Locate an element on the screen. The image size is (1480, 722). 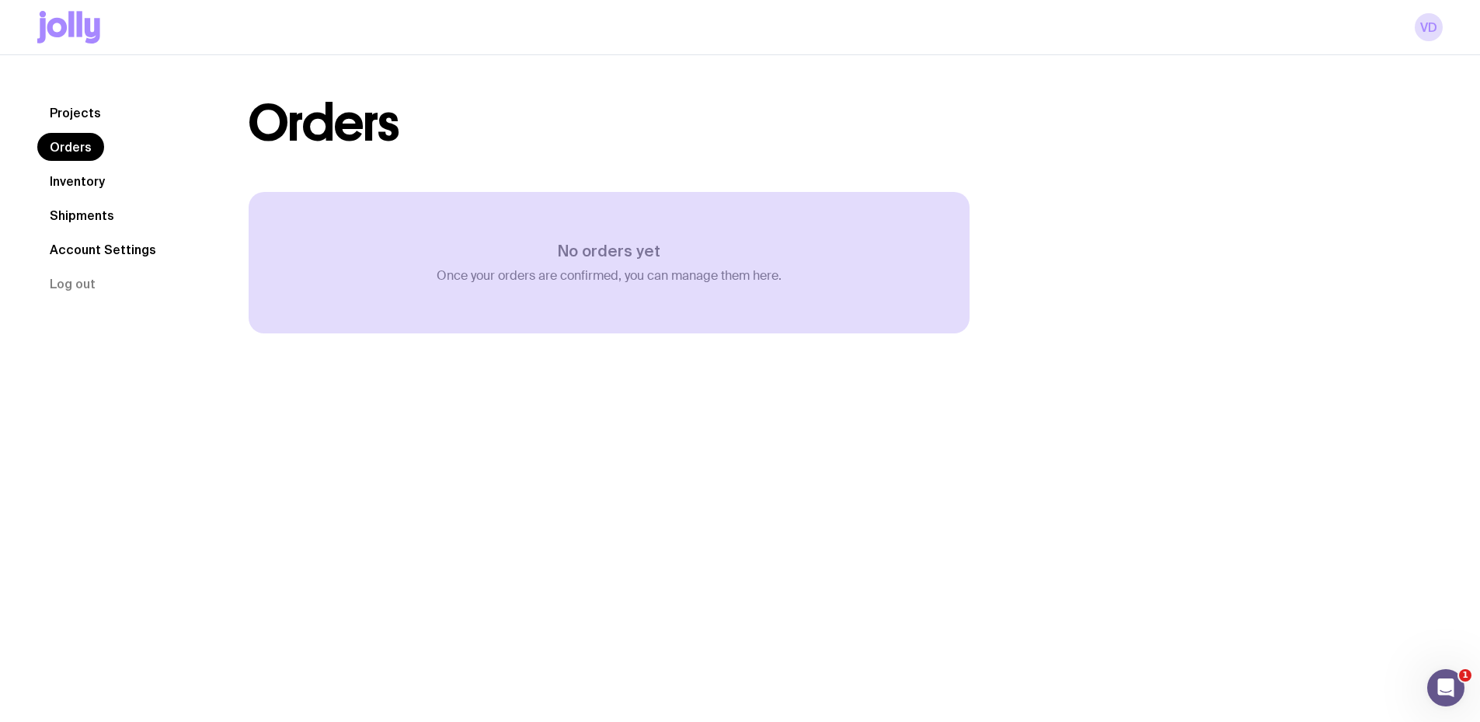
a: Inventory is located at coordinates (77, 181).